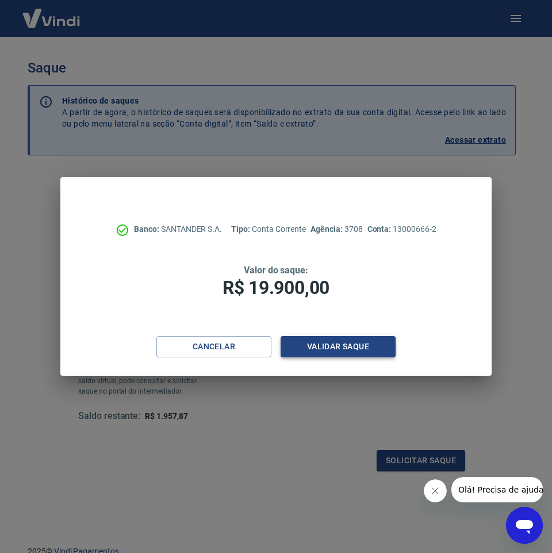  Describe the element at coordinates (336, 229) in the screenshot. I see `p: 3708` at that location.